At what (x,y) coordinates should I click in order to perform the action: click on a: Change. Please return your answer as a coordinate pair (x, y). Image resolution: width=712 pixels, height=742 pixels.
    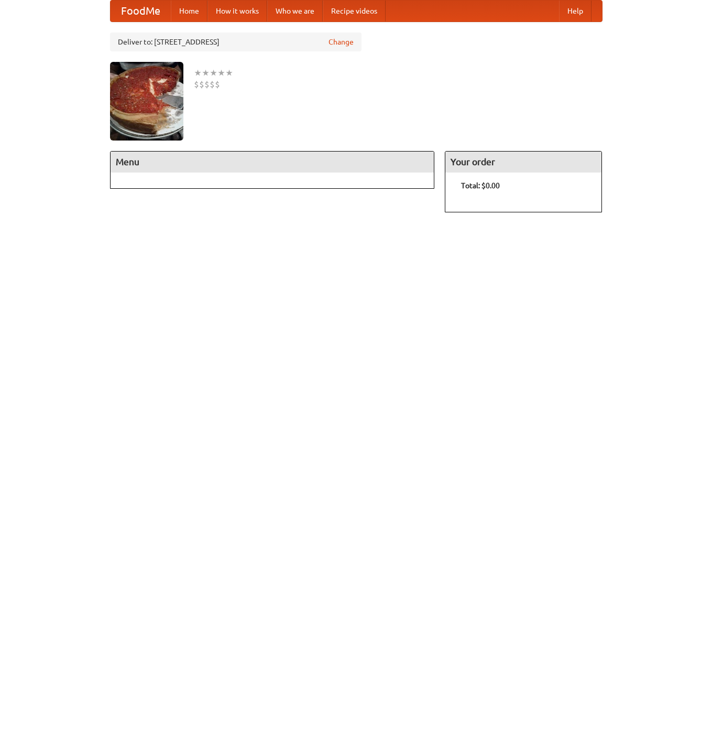
    Looking at the image, I should click on (341, 42).